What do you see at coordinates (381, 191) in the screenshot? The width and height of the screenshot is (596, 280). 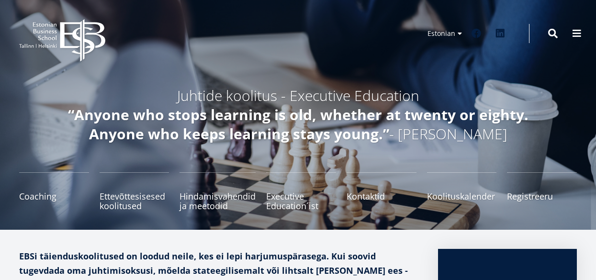 I see `a: Kontaktid` at bounding box center [381, 191].